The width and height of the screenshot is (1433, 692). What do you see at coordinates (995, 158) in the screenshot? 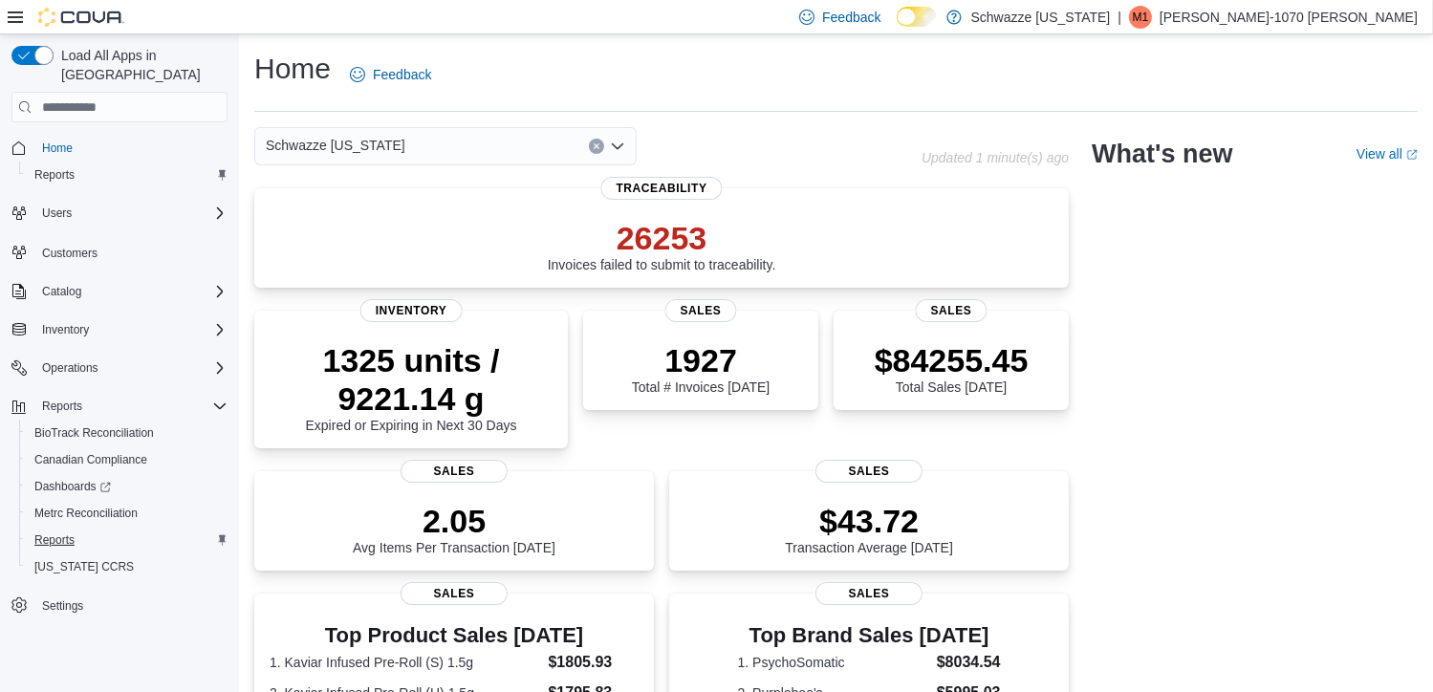
I see `p: Updated 1 minute(s) ago` at bounding box center [995, 158].